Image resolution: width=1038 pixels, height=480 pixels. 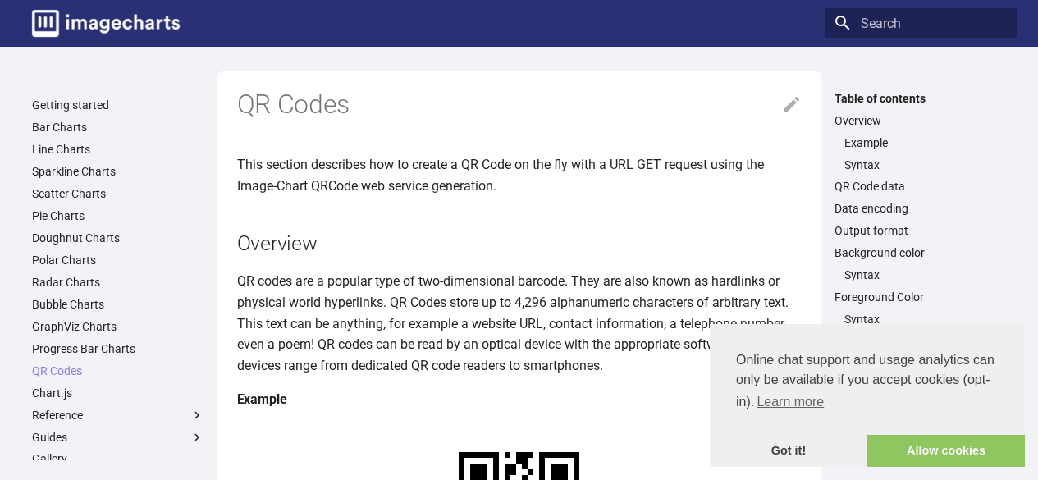 What do you see at coordinates (920, 220) in the screenshot?
I see `nav: Table of contents` at bounding box center [920, 220].